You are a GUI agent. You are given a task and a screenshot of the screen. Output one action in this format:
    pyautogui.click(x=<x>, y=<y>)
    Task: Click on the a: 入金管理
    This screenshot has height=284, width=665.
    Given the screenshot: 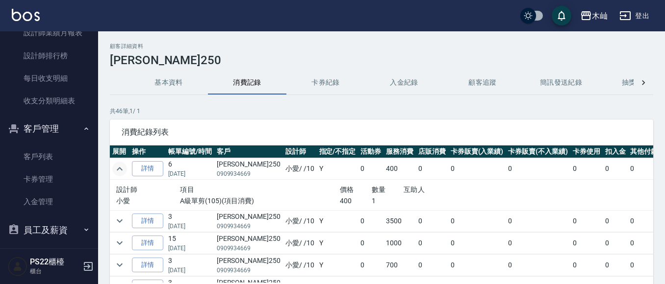 What is the action you would take?
    pyautogui.click(x=49, y=202)
    